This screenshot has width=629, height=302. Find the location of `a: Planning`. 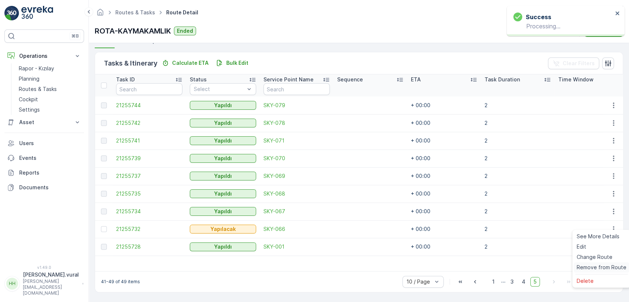

a: Planning is located at coordinates (50, 79).